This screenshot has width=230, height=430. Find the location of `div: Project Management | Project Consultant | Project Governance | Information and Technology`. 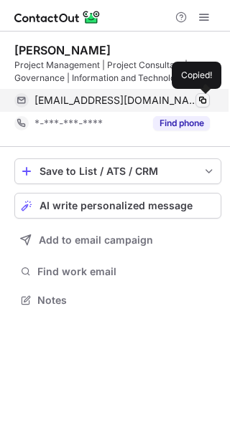

div: Project Management | Project Consultant | Project Governance | Information and Technology is located at coordinates (118, 72).